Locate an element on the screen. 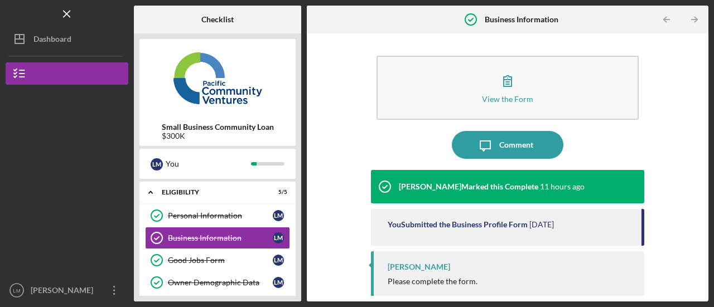  div: Comment is located at coordinates (516, 145).